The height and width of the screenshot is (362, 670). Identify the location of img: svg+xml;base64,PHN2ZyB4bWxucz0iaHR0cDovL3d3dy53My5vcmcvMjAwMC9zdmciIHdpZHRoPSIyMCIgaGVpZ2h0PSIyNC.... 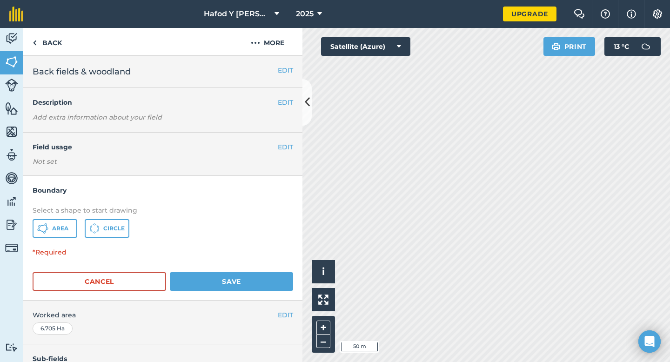
(256, 43).